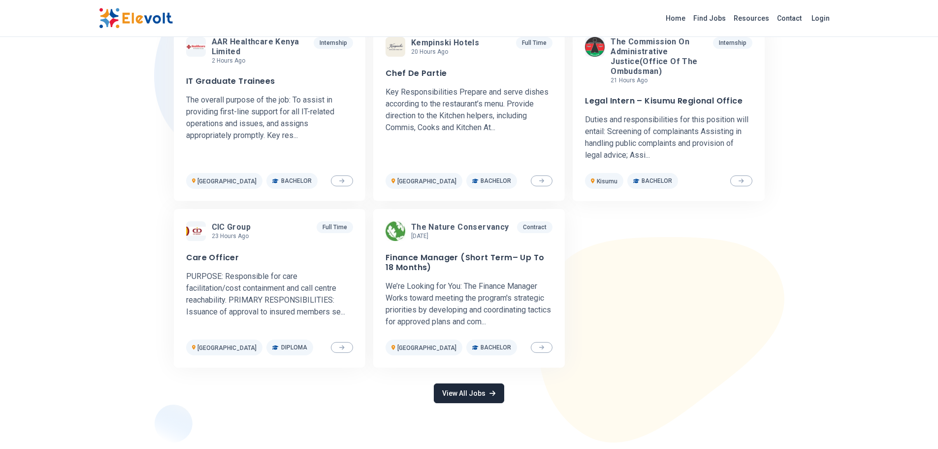  What do you see at coordinates (269, 118) in the screenshot?
I see `p: The overall purpose of the job: To assist in providing first-line support for all IT-related oper...` at bounding box center [269, 118].